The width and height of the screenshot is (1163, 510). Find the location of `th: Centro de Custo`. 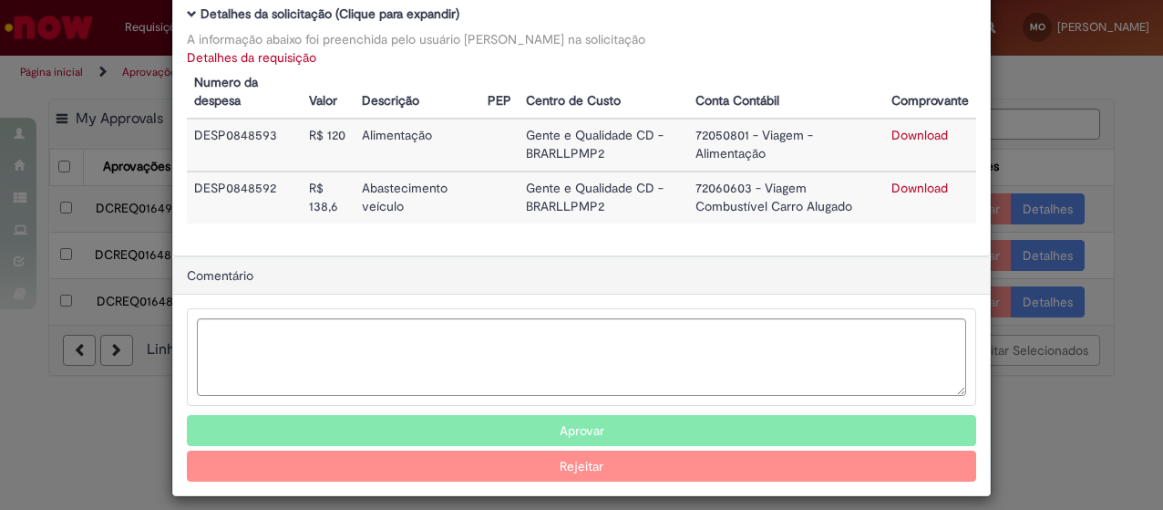

th: Centro de Custo is located at coordinates (604, 92).